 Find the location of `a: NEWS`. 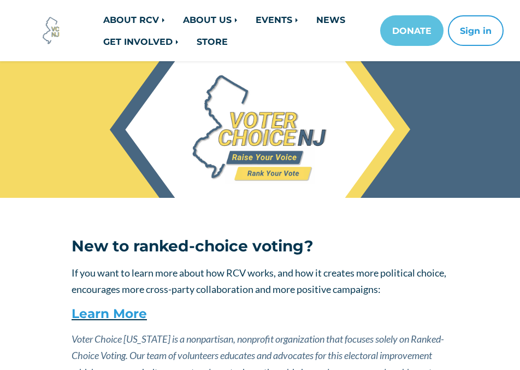

a: NEWS is located at coordinates (331, 20).